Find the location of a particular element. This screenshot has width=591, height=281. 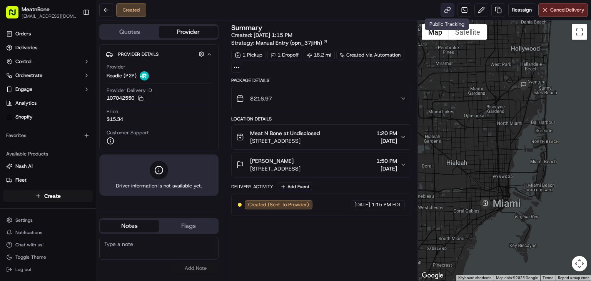

img: Google is located at coordinates (432, 275).